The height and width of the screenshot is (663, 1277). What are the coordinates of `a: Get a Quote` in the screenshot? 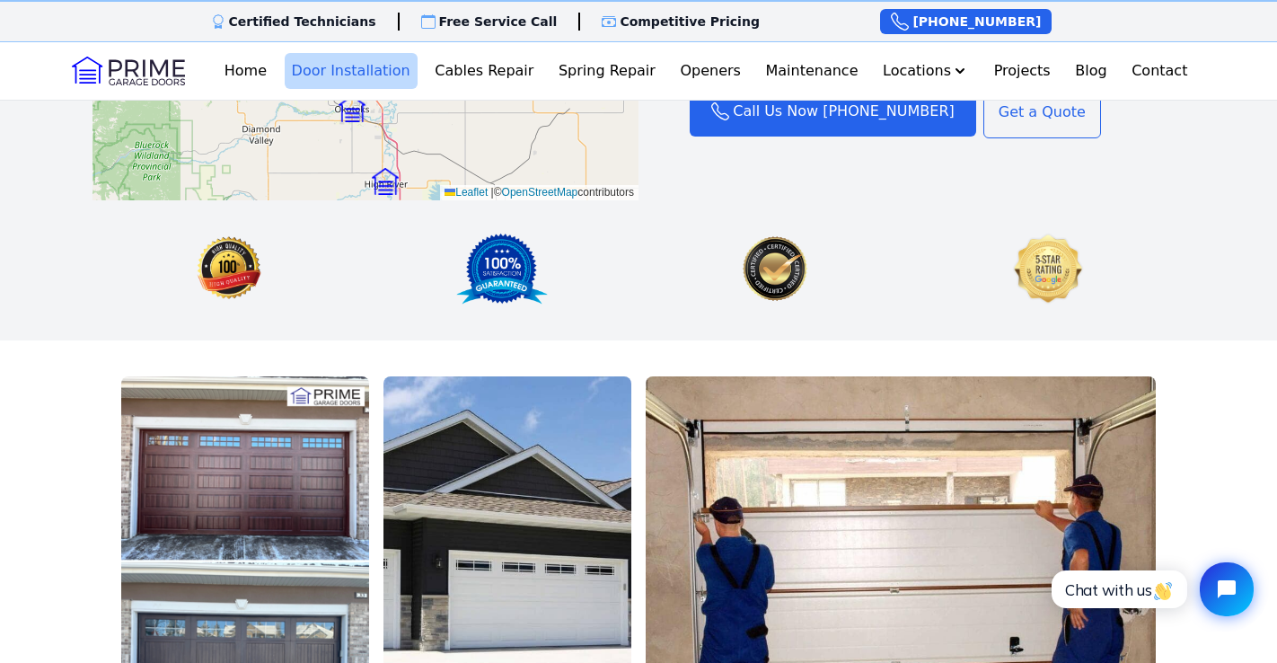 It's located at (1041, 112).